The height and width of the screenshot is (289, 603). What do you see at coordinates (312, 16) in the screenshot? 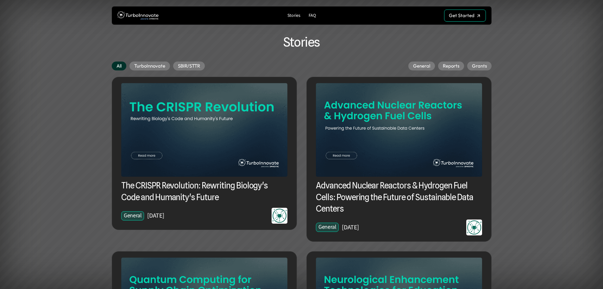
I see `p: FAQ` at bounding box center [312, 16].